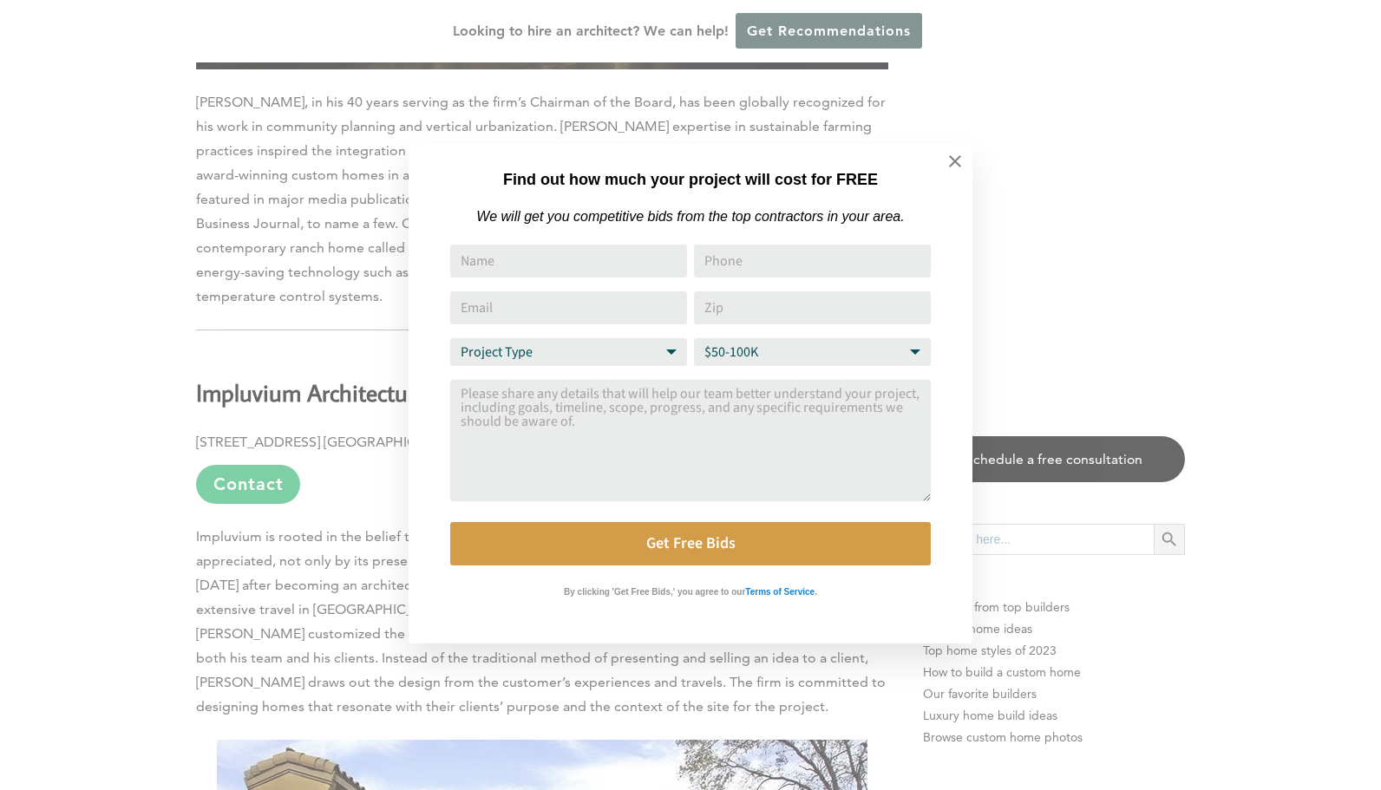 The height and width of the screenshot is (790, 1381). Describe the element at coordinates (812, 308) in the screenshot. I see `input: Zip` at that location.